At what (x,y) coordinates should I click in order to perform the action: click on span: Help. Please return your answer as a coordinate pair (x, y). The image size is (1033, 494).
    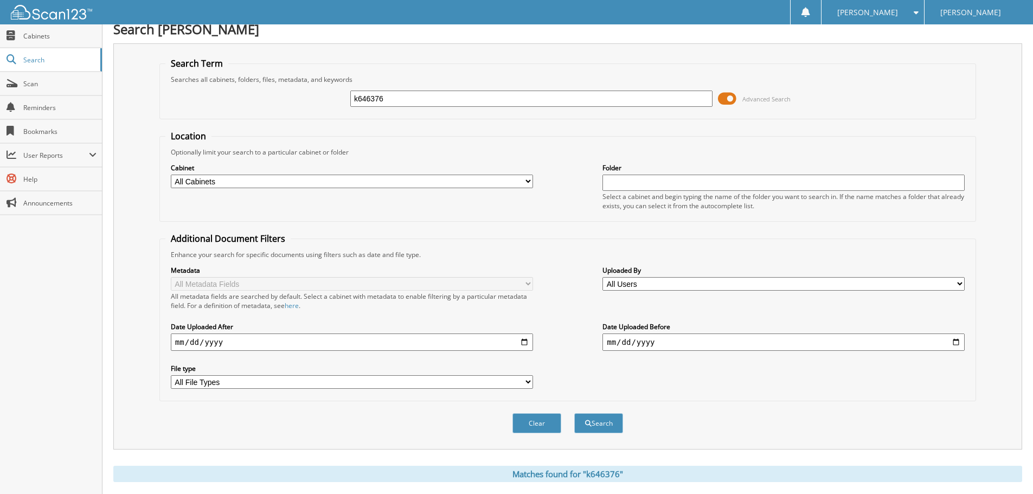
    Looking at the image, I should click on (60, 179).